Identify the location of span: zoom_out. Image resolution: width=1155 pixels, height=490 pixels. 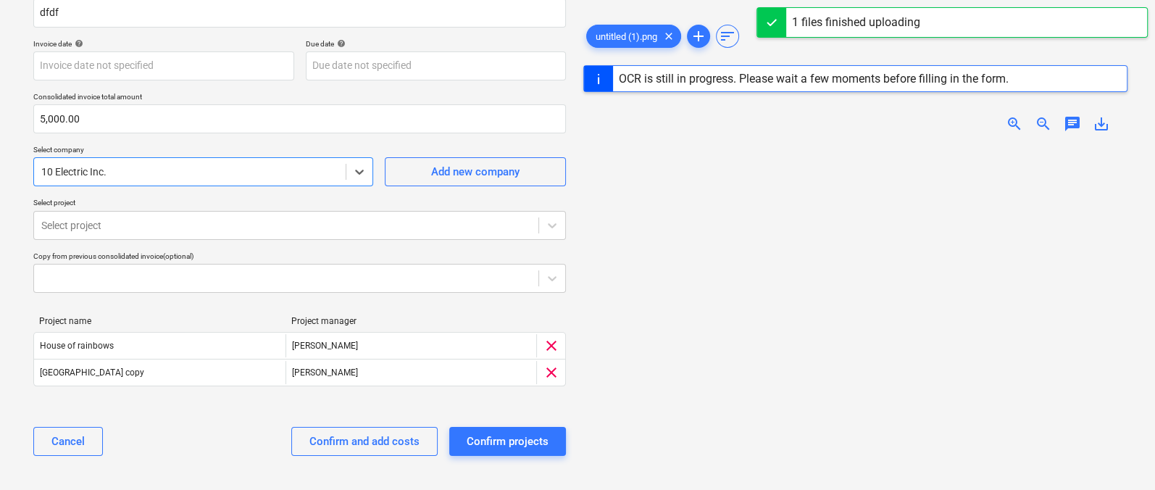
(1044, 124).